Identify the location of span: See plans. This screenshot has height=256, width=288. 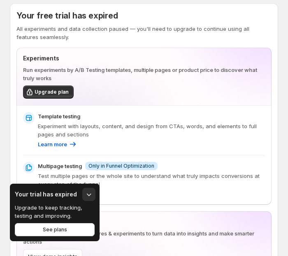
(55, 230).